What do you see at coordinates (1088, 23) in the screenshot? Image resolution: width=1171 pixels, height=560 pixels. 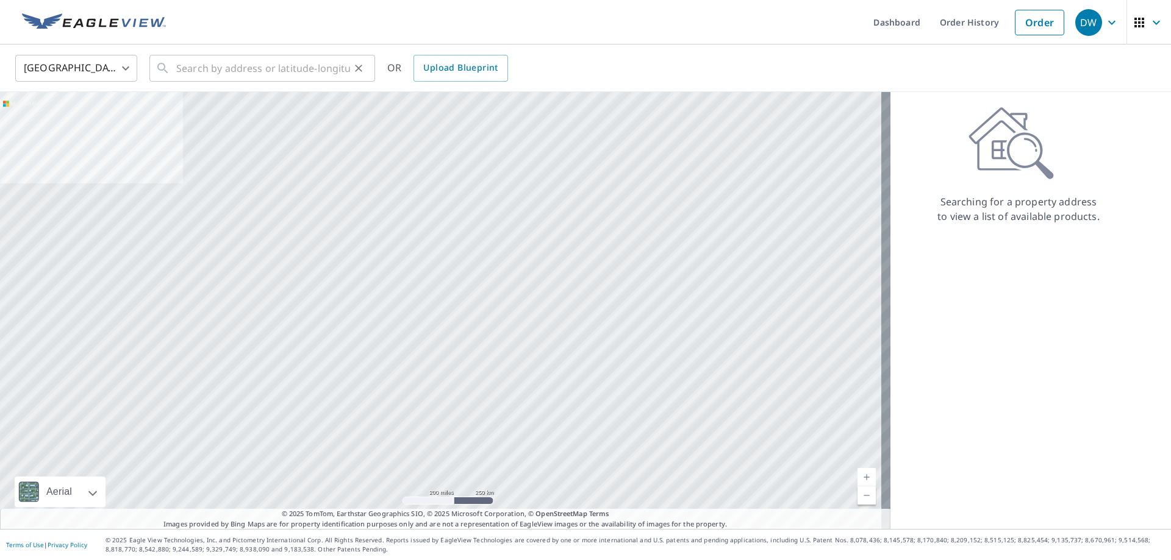 I see `div: DW` at bounding box center [1088, 23].